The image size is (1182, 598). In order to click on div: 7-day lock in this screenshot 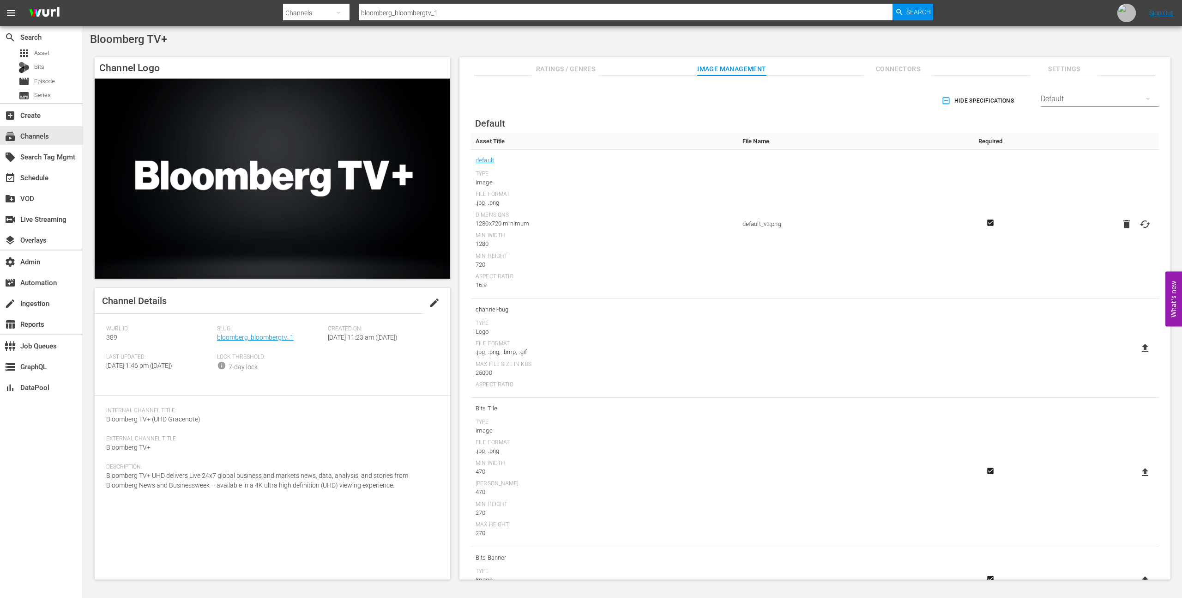, I will do `click(243, 367)`.